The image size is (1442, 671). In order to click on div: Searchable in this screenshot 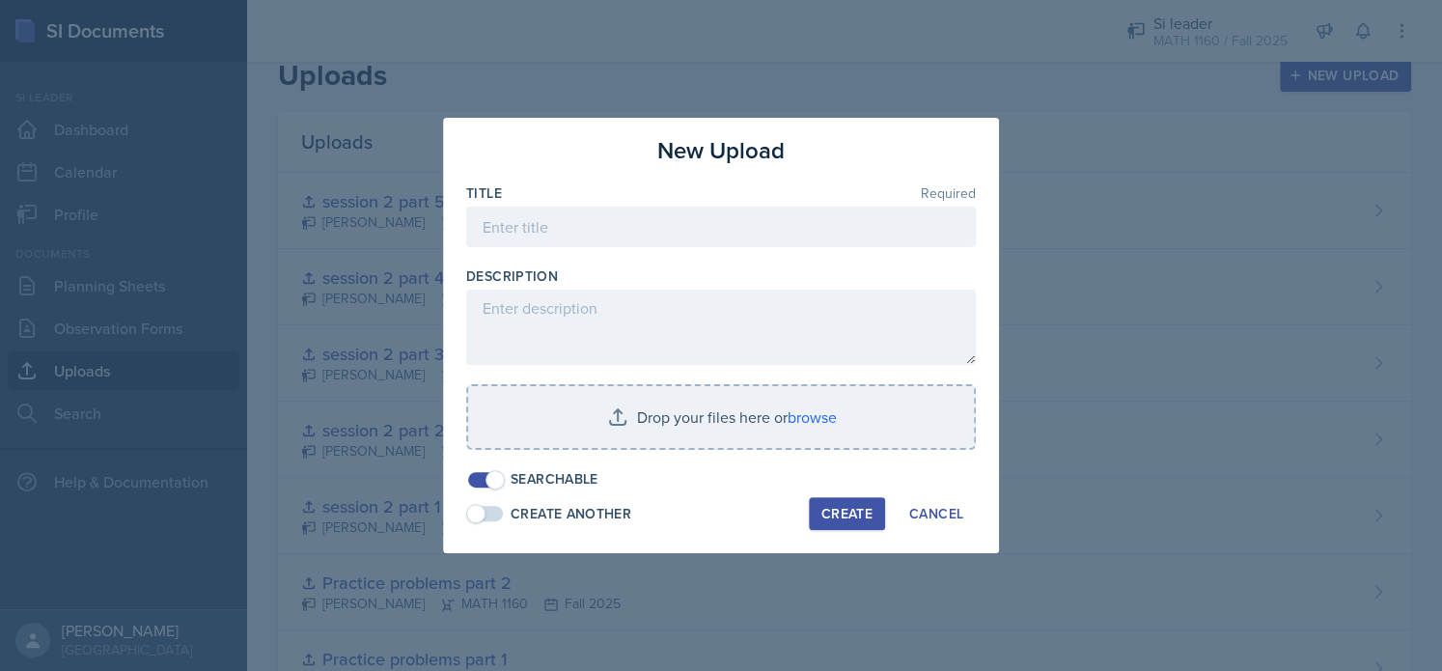, I will do `click(554, 479)`.